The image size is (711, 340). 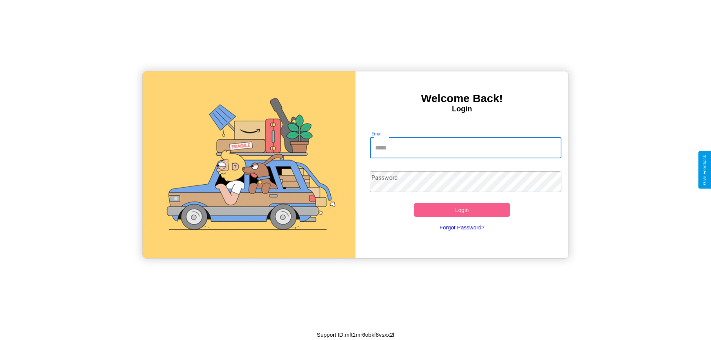 I want to click on img: gif, so click(x=249, y=165).